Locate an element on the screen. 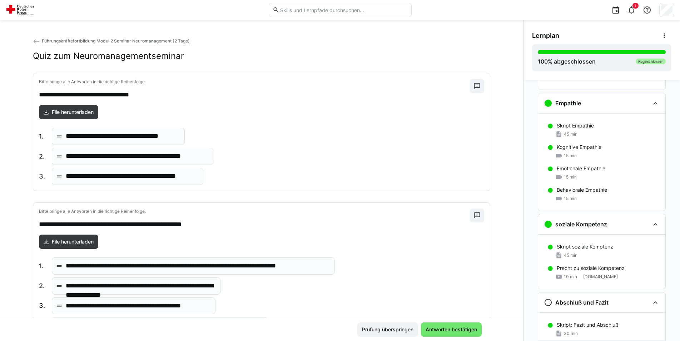  p: Emotionale Empathie is located at coordinates (581, 169).